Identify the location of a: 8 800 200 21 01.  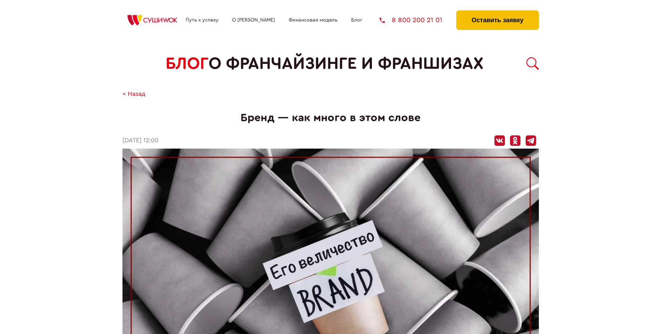
(411, 20).